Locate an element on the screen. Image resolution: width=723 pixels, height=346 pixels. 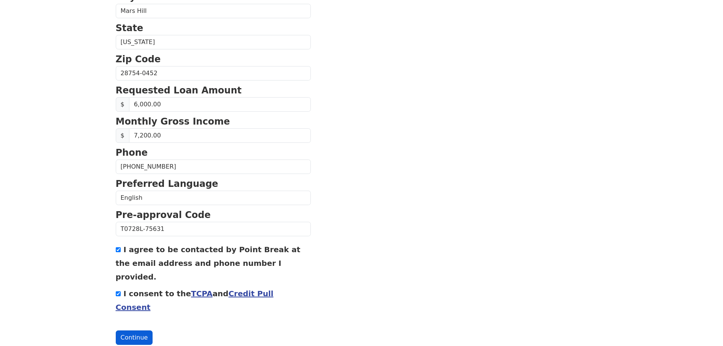
strong: Phone is located at coordinates (132, 153).